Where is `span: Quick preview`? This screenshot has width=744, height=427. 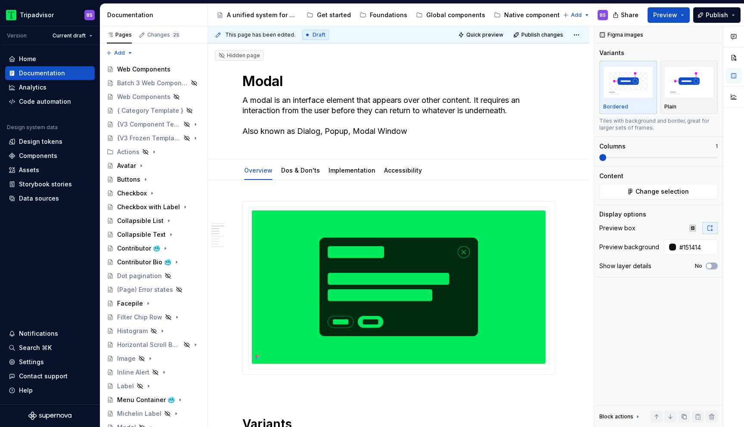
span: Quick preview is located at coordinates (485, 35).